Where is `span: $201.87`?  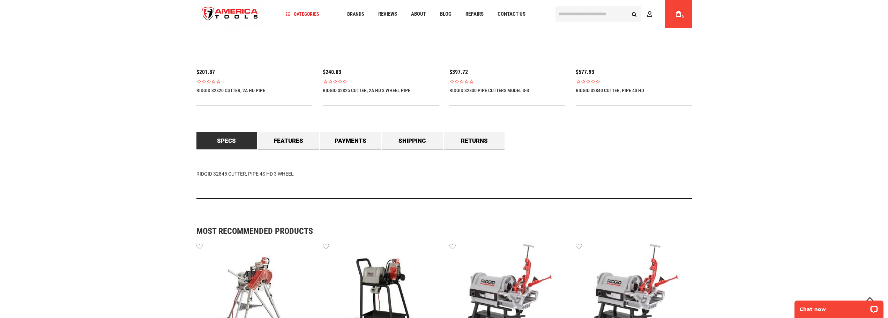 span: $201.87 is located at coordinates (205, 72).